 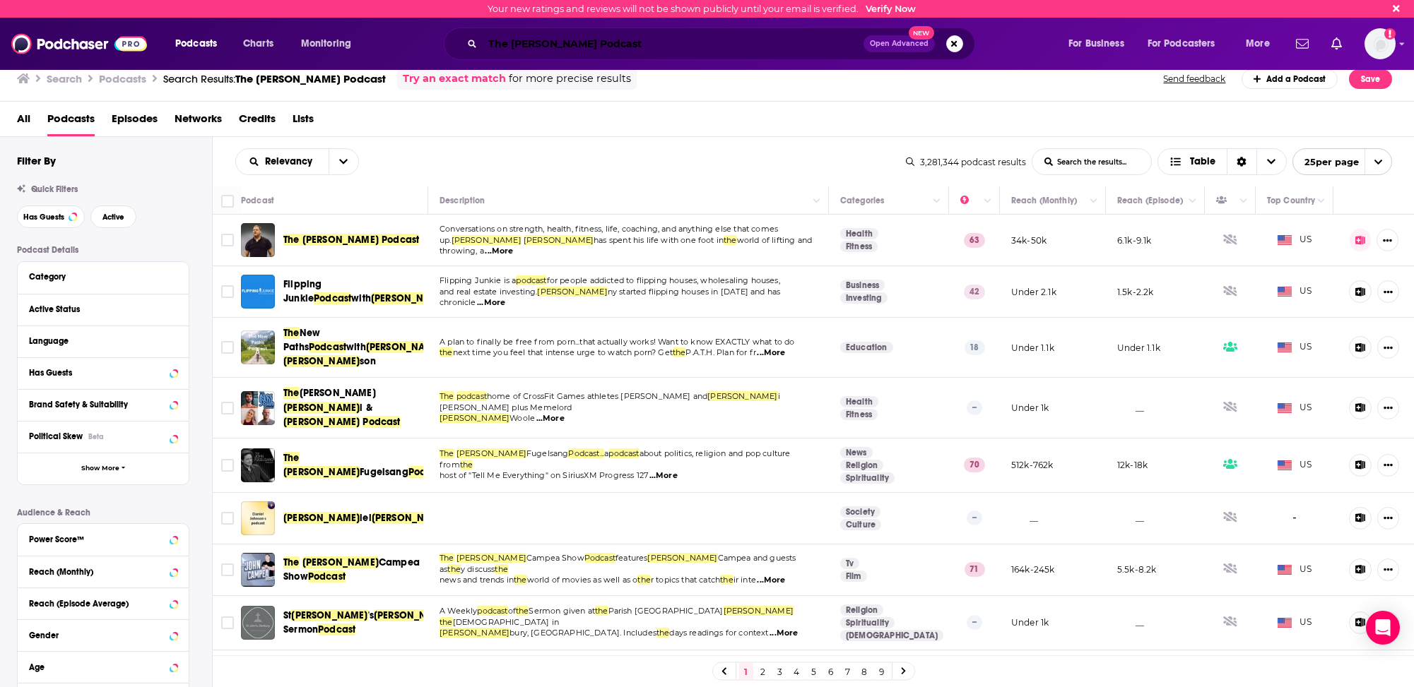 I want to click on a: Religion, so click(x=861, y=466).